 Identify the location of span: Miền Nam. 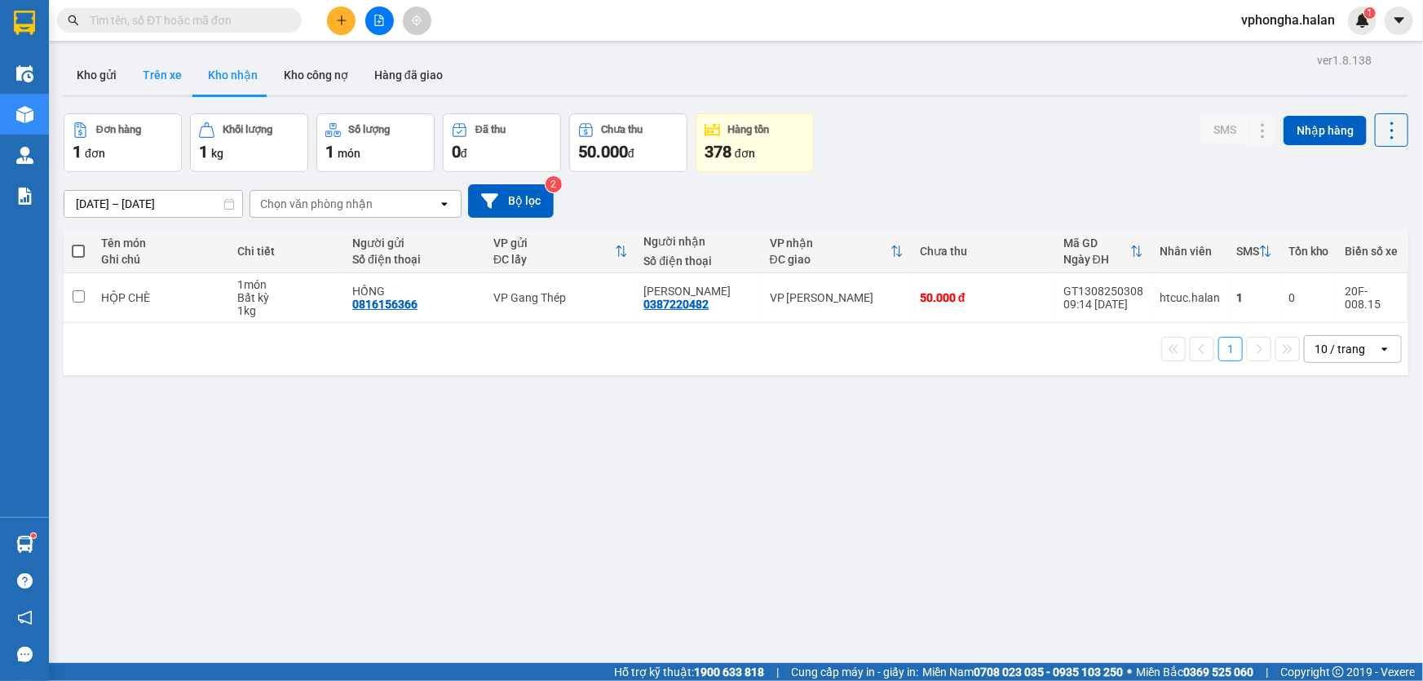
(1023, 672).